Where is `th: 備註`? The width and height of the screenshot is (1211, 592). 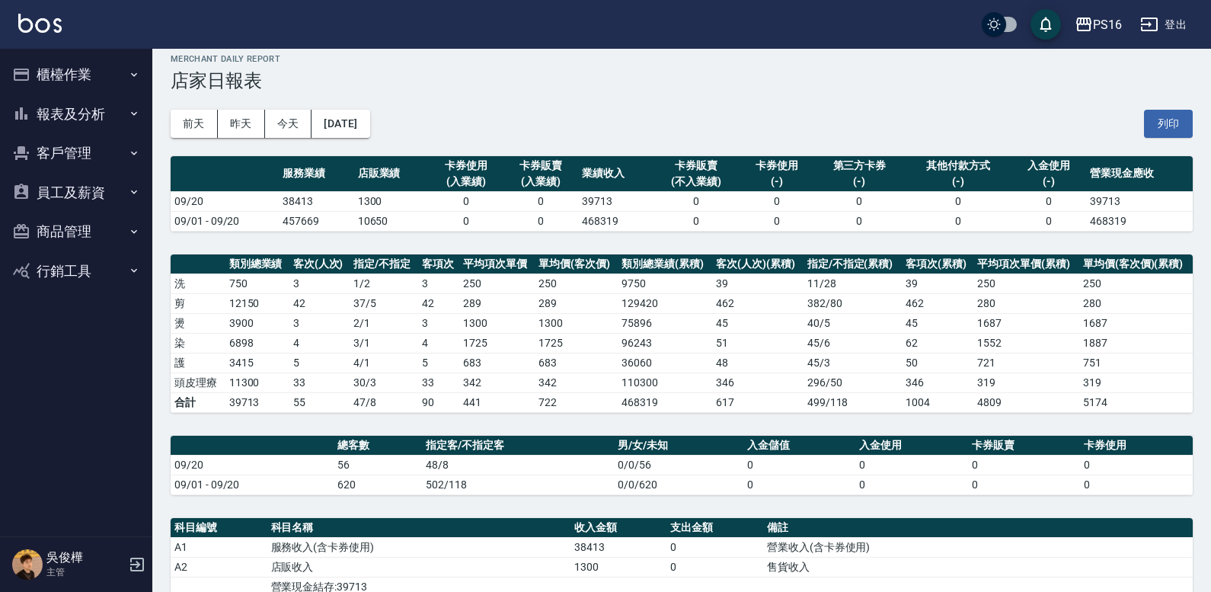 th: 備註 is located at coordinates (978, 528).